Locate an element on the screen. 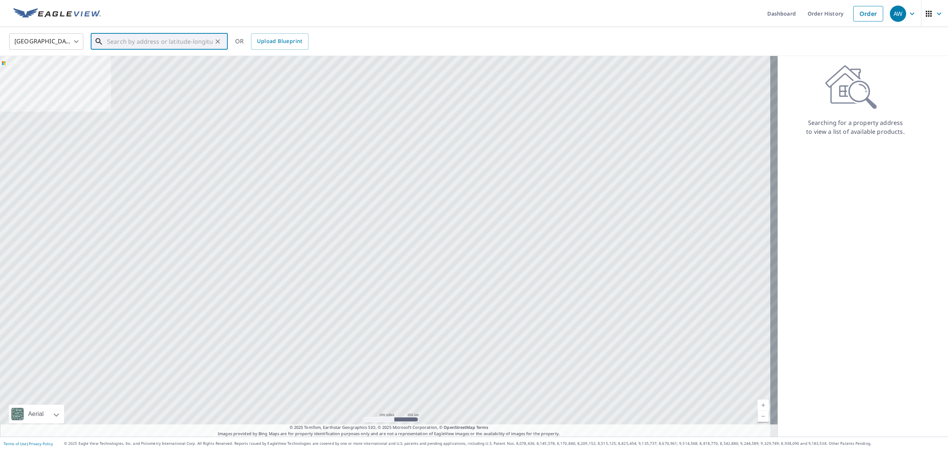 Image resolution: width=948 pixels, height=450 pixels. div: Aerial is located at coordinates (36, 414).